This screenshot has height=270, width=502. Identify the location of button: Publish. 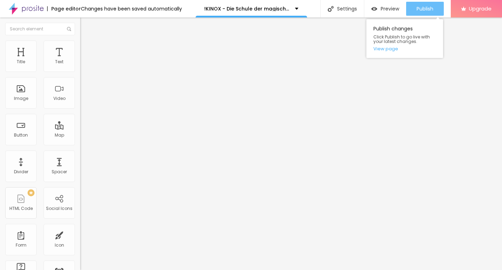
(425, 9).